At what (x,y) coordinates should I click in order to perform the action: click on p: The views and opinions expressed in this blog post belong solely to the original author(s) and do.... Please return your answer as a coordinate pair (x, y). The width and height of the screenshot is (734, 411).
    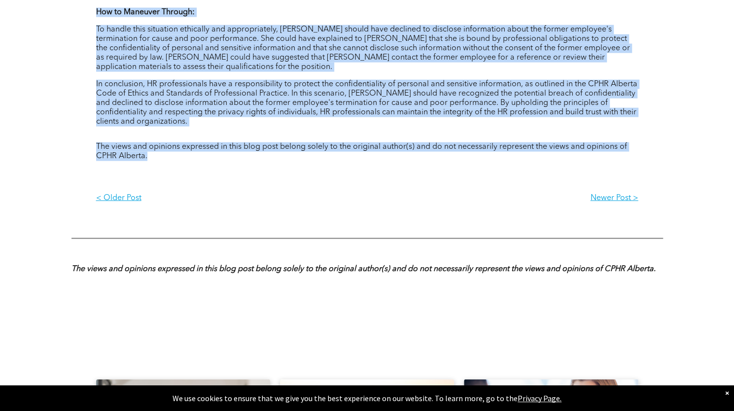
    Looking at the image, I should click on (367, 152).